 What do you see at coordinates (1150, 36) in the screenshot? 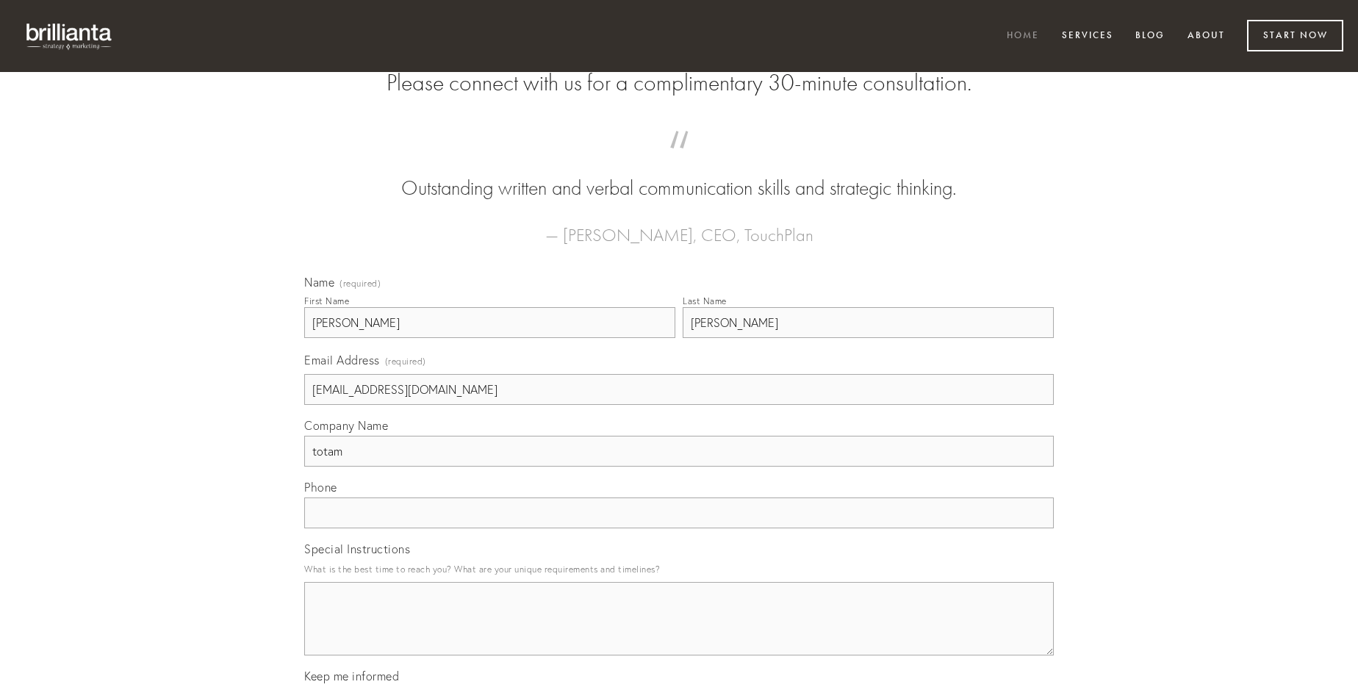
I see `a: Blog` at bounding box center [1150, 36].